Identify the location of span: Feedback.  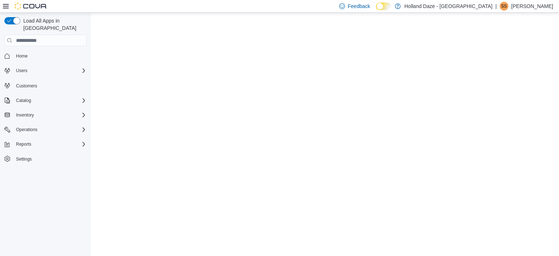
(359, 6).